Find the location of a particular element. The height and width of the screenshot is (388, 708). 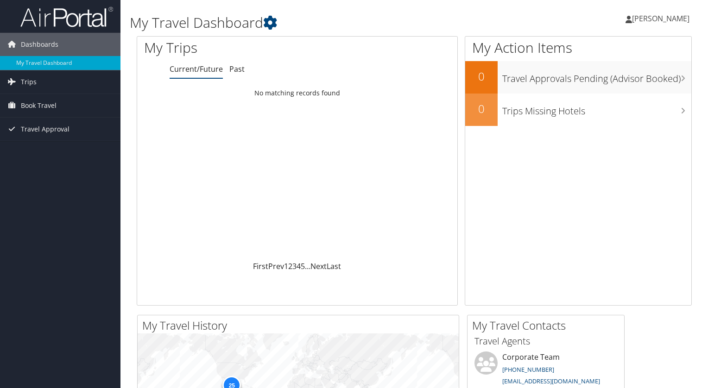

h1: My Travel Dashboard is located at coordinates (319, 23).